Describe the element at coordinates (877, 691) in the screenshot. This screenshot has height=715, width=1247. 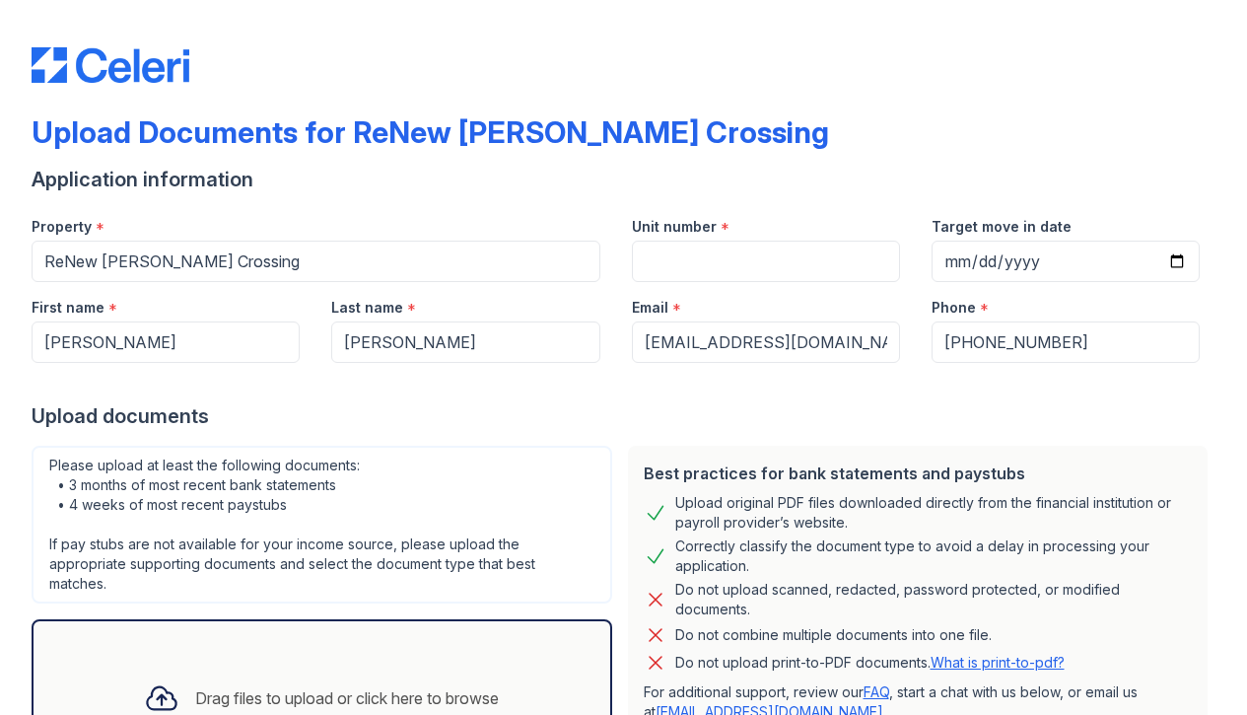
I see `a: FAQ` at that location.